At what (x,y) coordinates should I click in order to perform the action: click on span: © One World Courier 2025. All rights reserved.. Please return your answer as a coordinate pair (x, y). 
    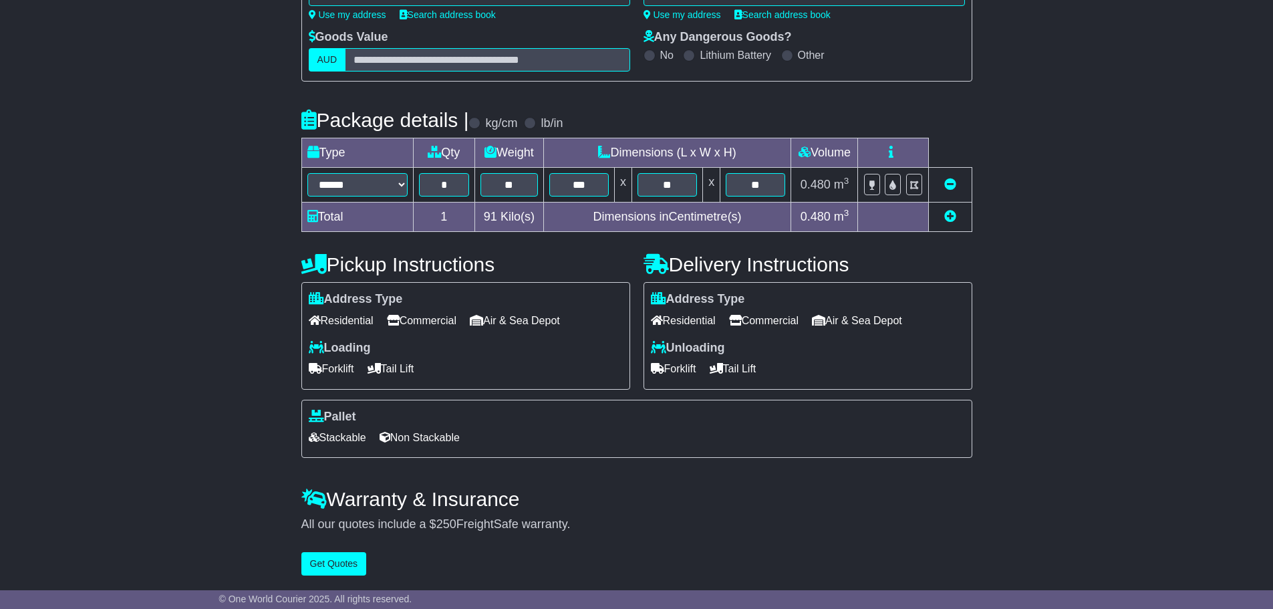
    Looking at the image, I should click on (315, 599).